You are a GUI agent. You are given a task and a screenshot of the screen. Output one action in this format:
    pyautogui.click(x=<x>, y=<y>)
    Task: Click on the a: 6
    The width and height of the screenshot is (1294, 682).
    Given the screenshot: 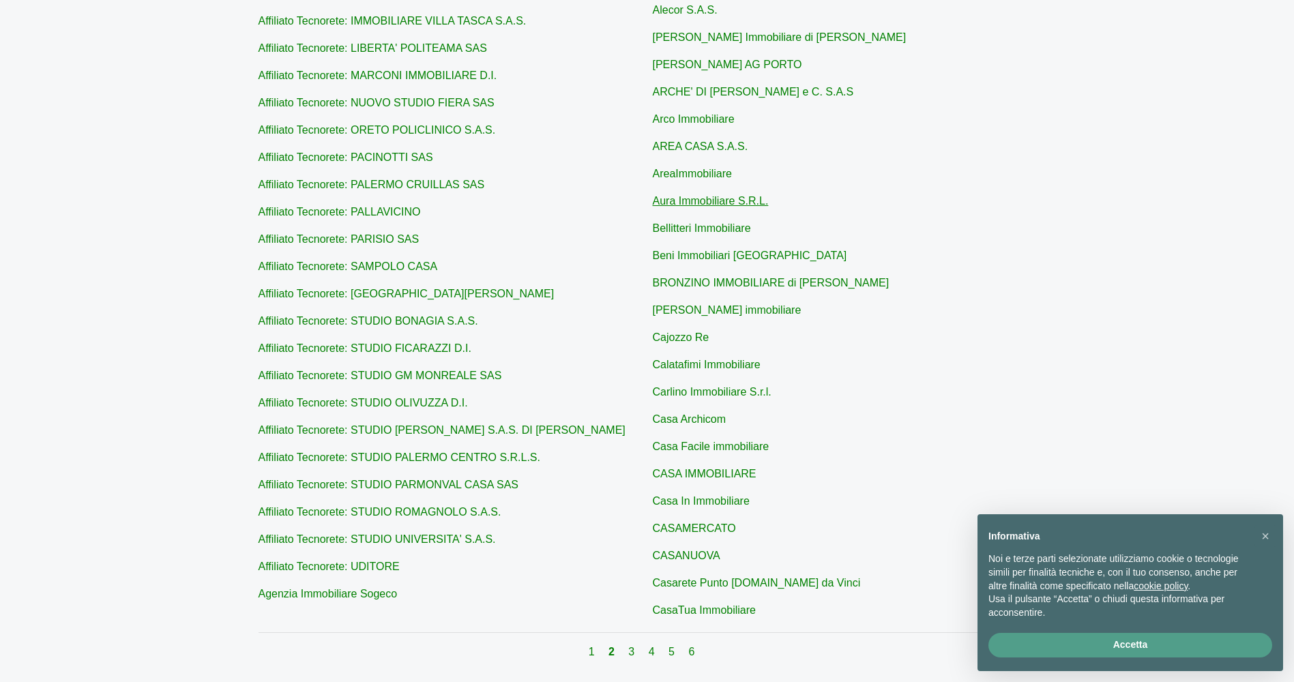 What is the action you would take?
    pyautogui.click(x=691, y=652)
    